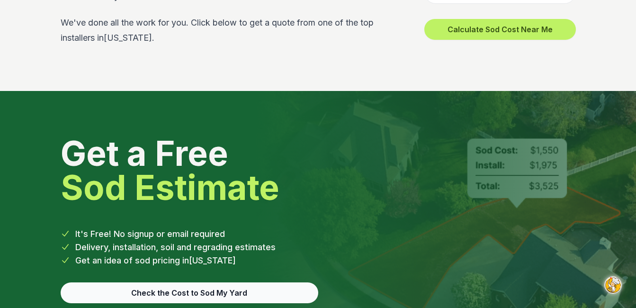 This screenshot has width=636, height=308. What do you see at coordinates (318, 247) in the screenshot?
I see `li: Delivery, installation, soil and regrading estimates` at bounding box center [318, 247].